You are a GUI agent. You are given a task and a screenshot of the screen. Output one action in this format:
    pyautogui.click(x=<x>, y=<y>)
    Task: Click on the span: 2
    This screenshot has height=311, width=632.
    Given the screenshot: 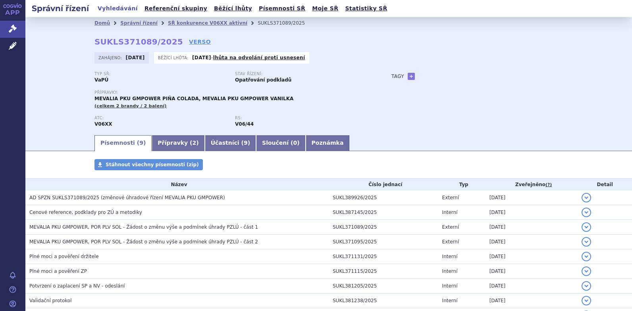 What is the action you would take?
    pyautogui.click(x=195, y=143)
    